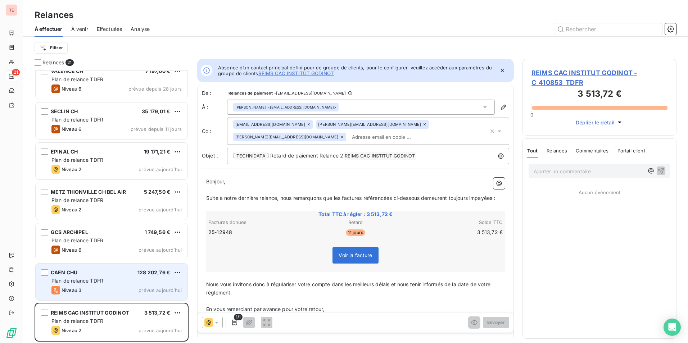  I want to click on a: 21, so click(11, 76).